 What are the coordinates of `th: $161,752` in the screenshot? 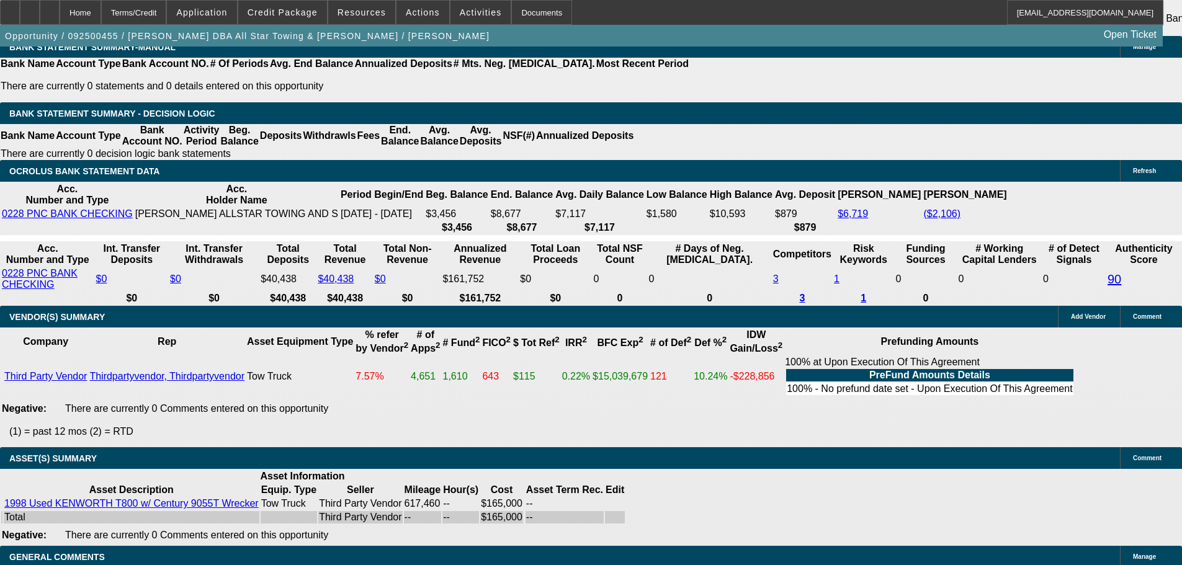 It's located at (479, 298).